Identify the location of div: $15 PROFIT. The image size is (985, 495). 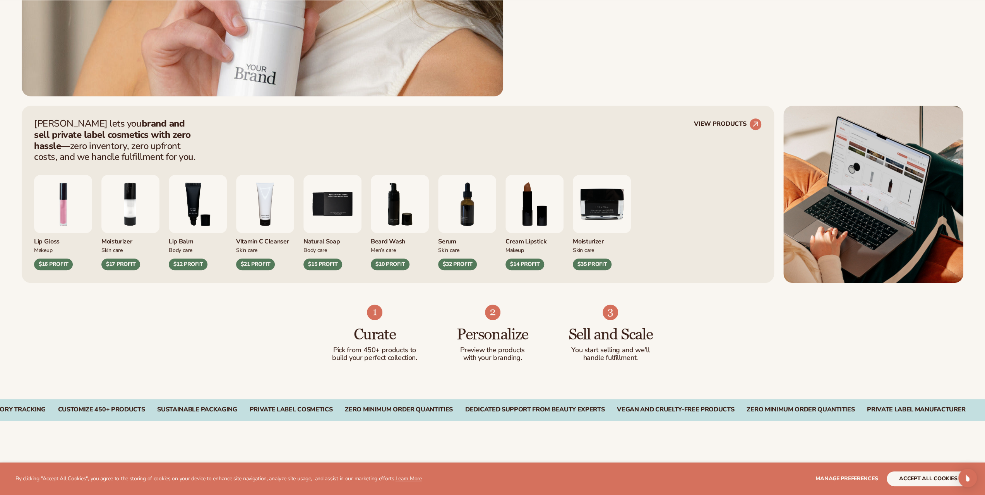
(323, 264).